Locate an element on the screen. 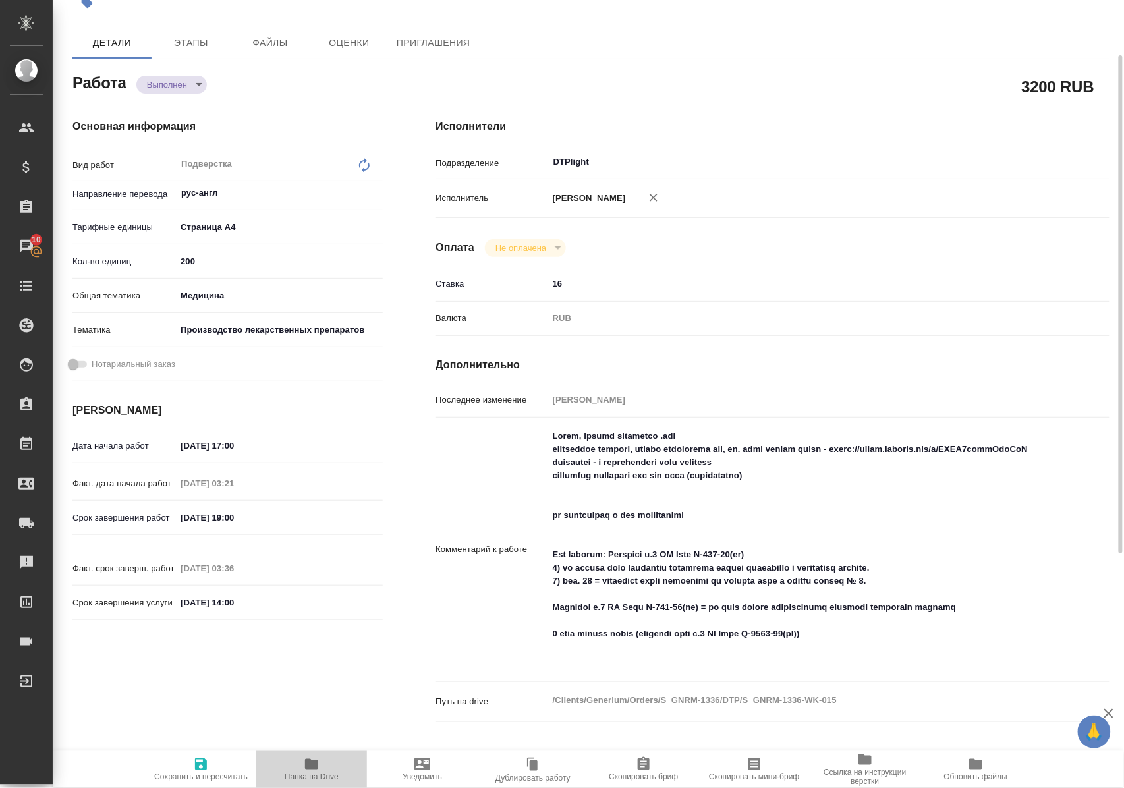  p: Тематика is located at coordinates (124, 330).